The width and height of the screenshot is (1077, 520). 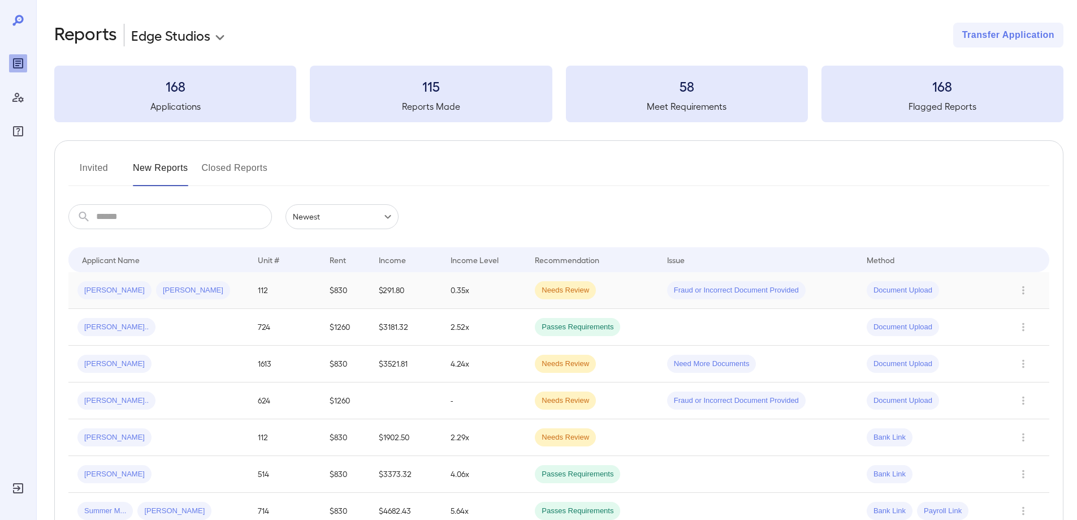 I want to click on td: $3373.32, so click(x=406, y=474).